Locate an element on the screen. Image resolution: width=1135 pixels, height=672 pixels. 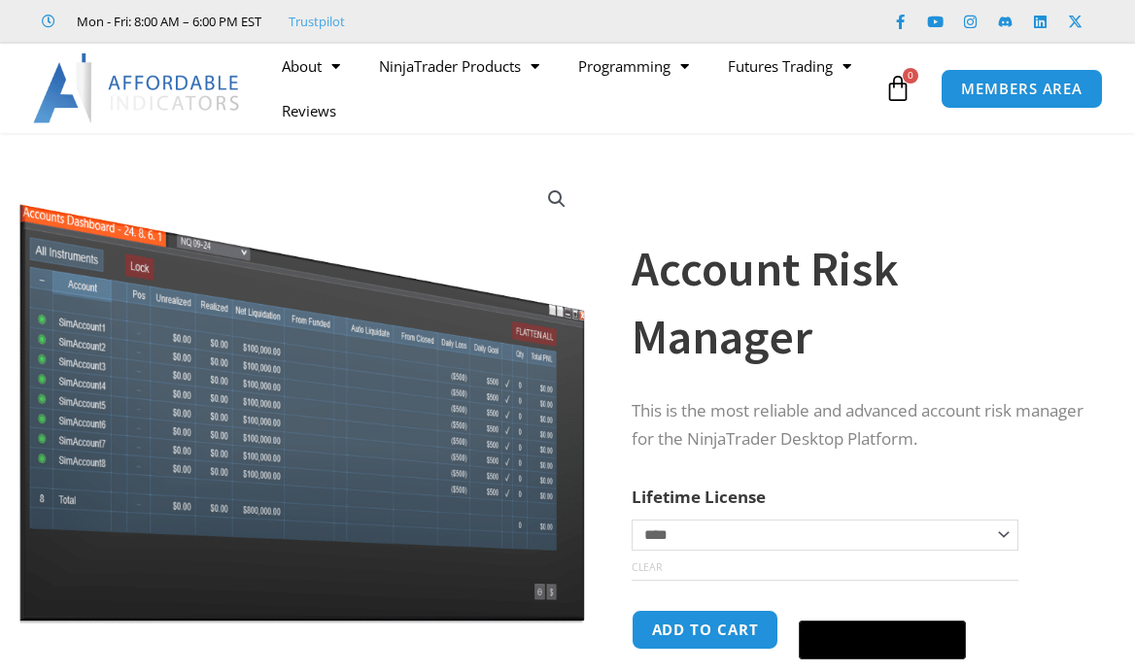
a: Futures Trading is located at coordinates (789, 66).